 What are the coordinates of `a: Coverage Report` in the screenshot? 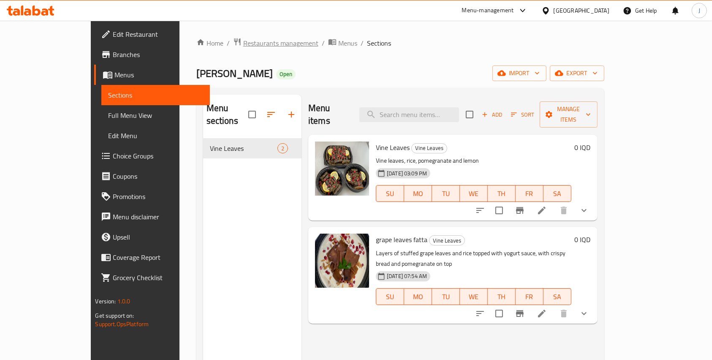 It's located at (152, 257).